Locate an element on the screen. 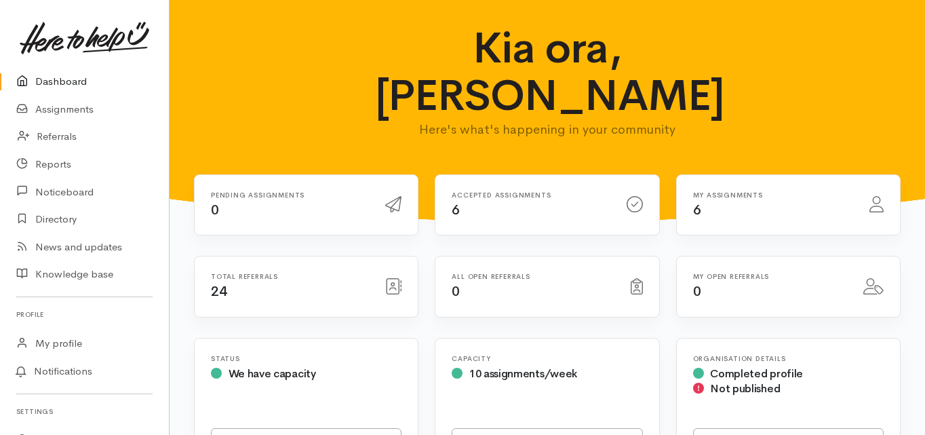  span: Not published is located at coordinates (745, 388).